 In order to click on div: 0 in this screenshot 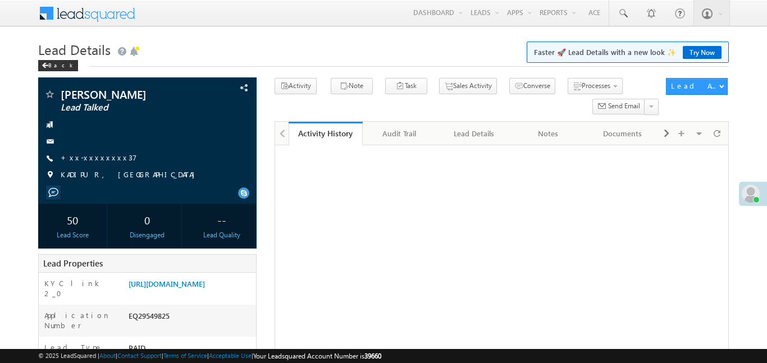, I will do `click(147, 219)`.